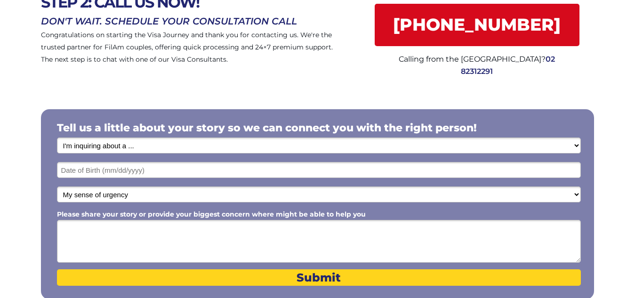 The width and height of the screenshot is (635, 298). I want to click on input: Date of Birth (mm/dd/yyyy), so click(319, 170).